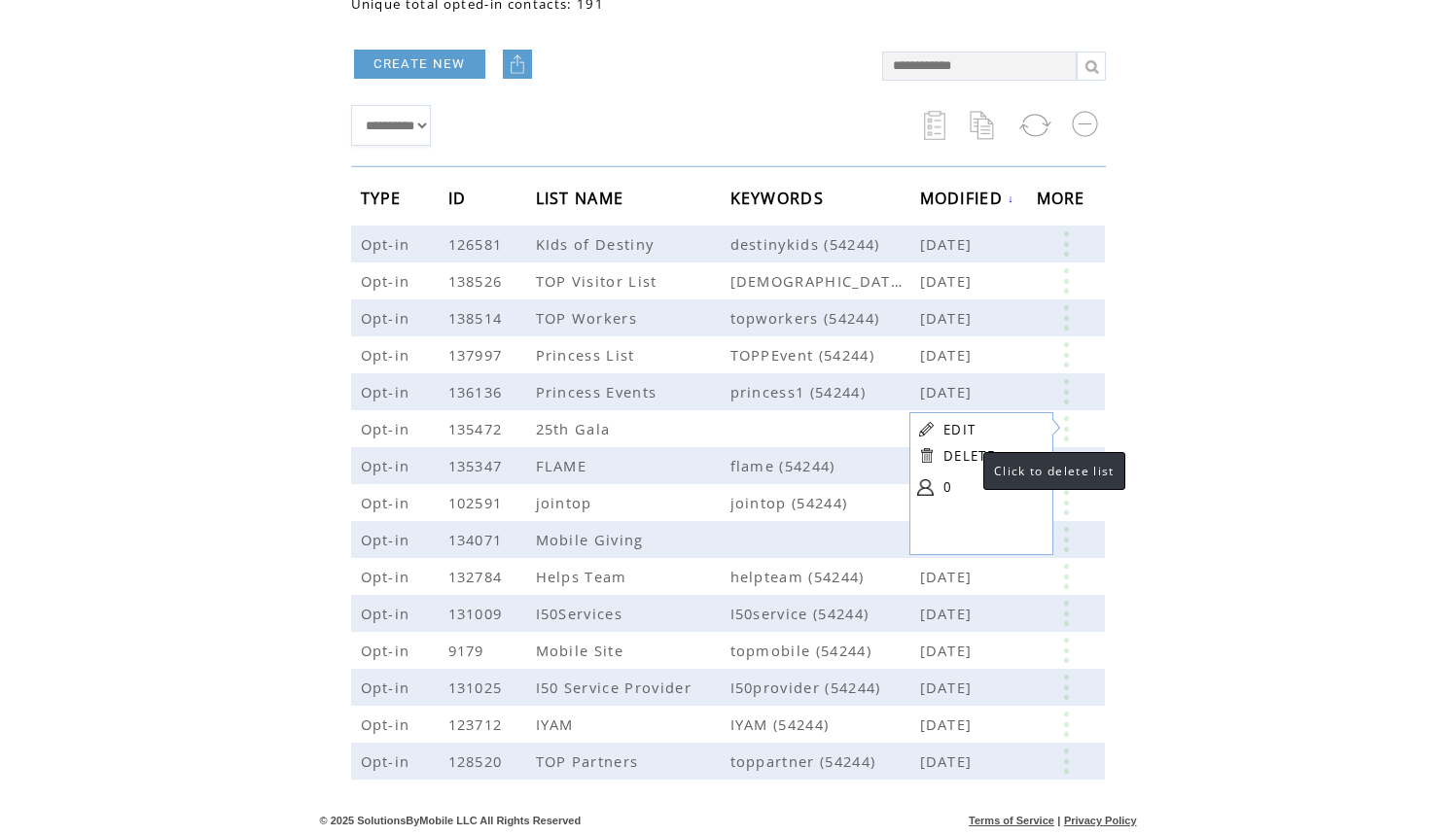 Image resolution: width=1456 pixels, height=836 pixels. Describe the element at coordinates (1100, 820) in the screenshot. I see `a: Privacy Policy` at that location.